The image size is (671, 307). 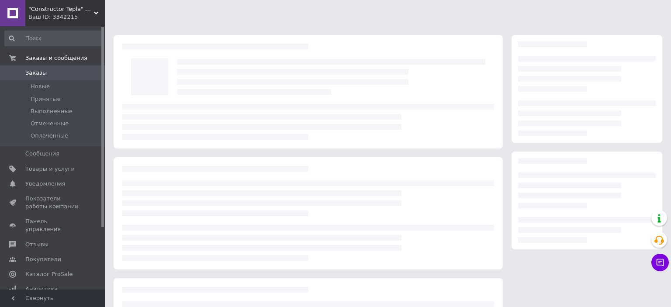 What do you see at coordinates (49, 136) in the screenshot?
I see `span: Оплаченные` at bounding box center [49, 136].